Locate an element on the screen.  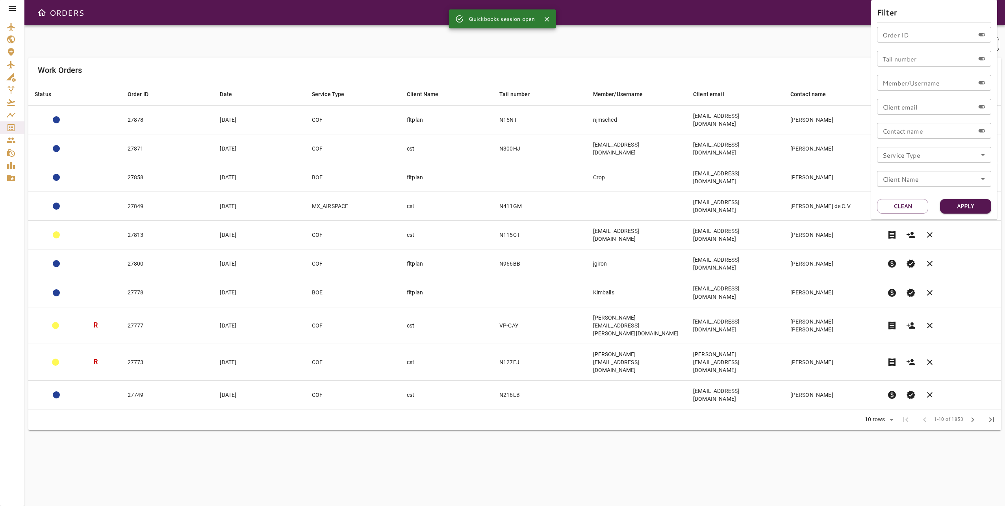
button: Clean is located at coordinates (903, 206).